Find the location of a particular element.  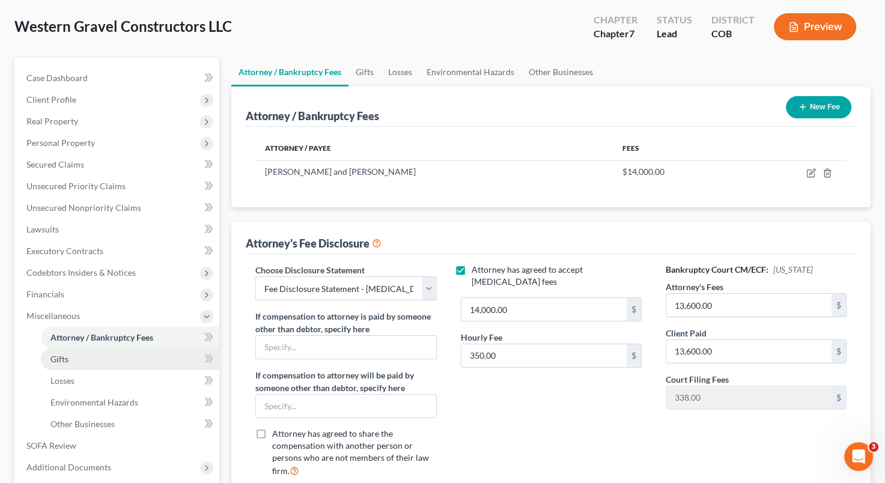

span: Case Dashboard is located at coordinates (57, 77).